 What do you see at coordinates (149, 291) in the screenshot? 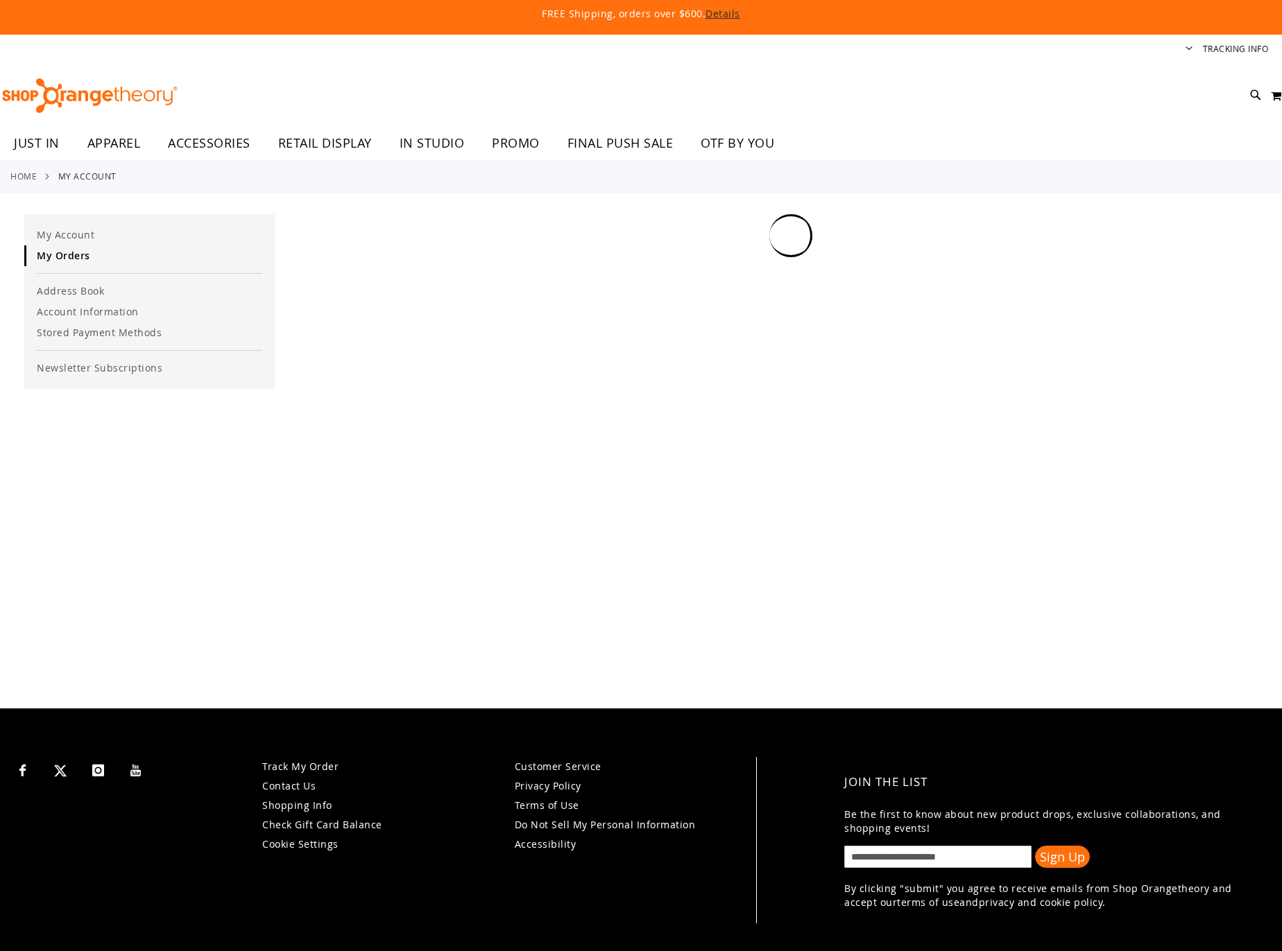
I see `a: Address Book` at bounding box center [149, 291].